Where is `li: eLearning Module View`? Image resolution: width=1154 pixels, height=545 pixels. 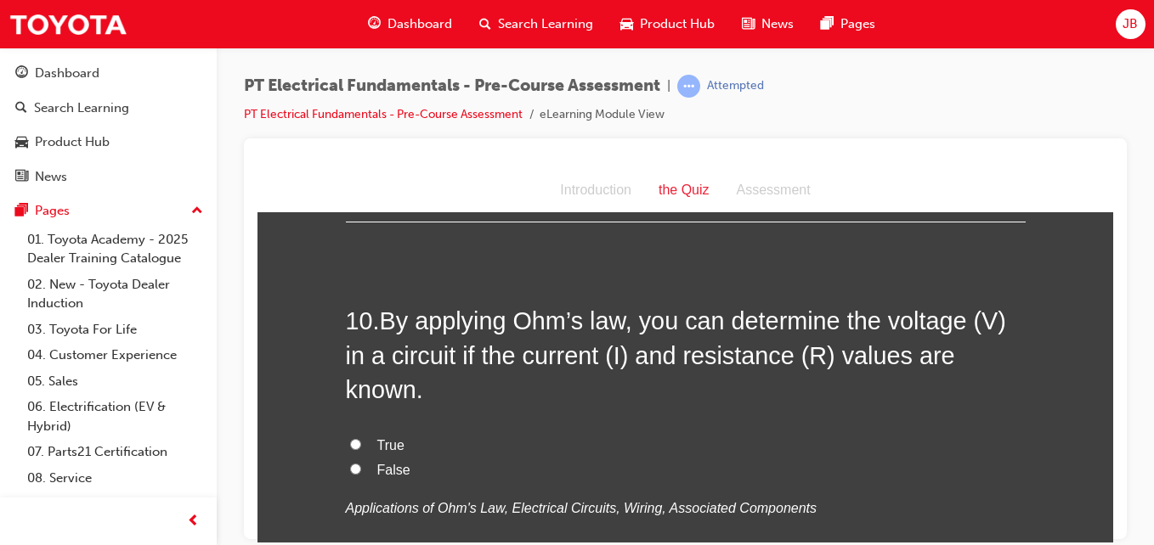
li: eLearning Module View is located at coordinates (602, 115).